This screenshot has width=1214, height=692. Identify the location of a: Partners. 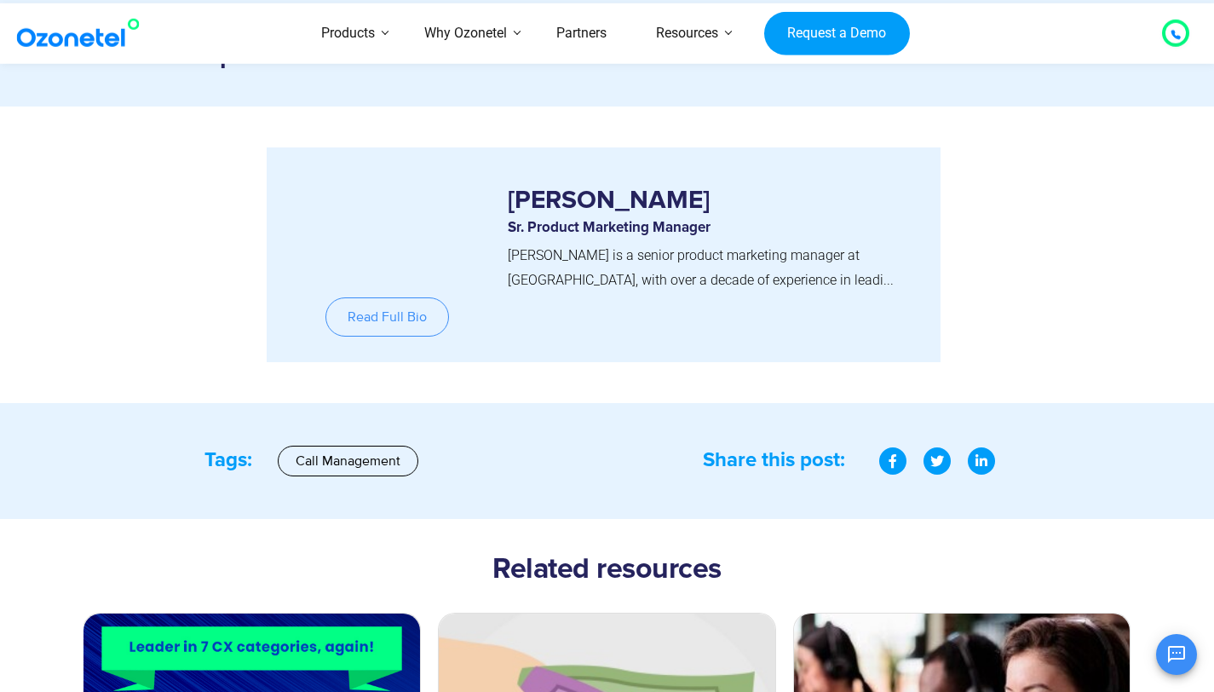
(581, 33).